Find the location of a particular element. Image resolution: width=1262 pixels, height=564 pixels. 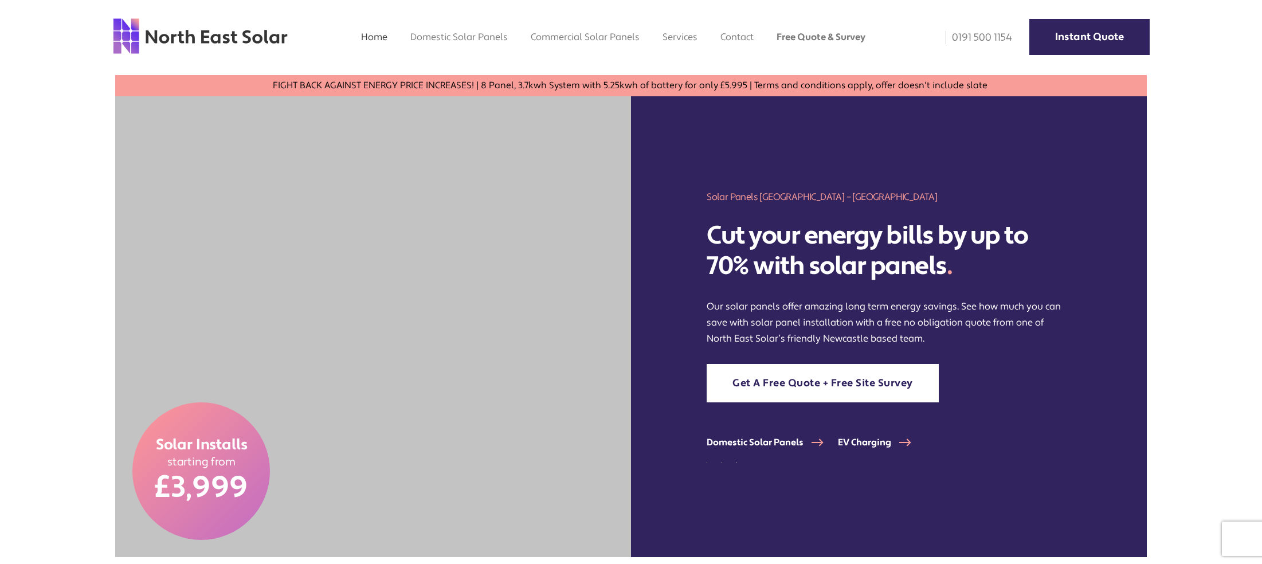

a: Free Quote & Survey is located at coordinates (821, 37).